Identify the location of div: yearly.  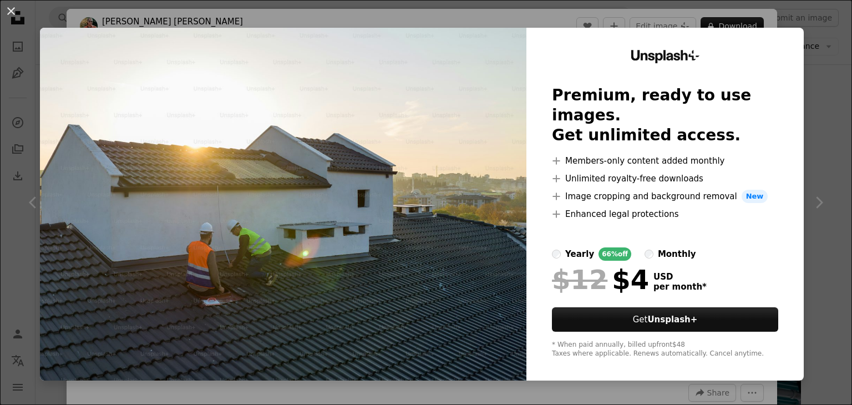
(579, 254).